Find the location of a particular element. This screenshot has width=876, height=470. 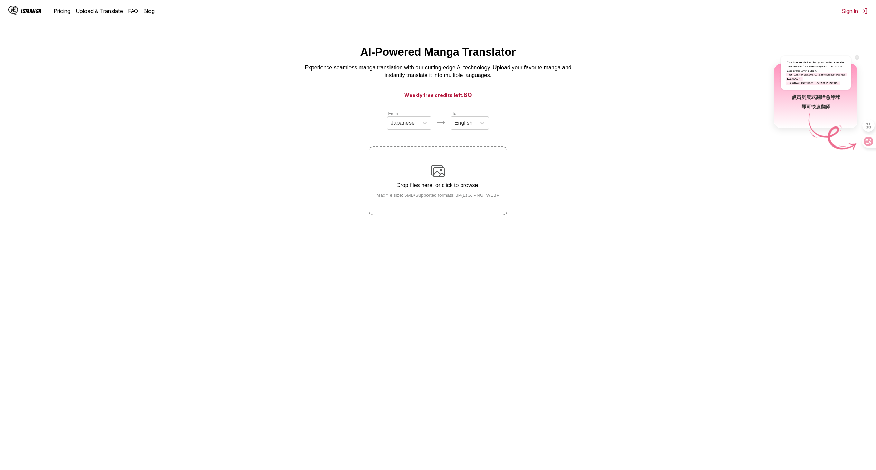

a: Blog is located at coordinates (149, 11).